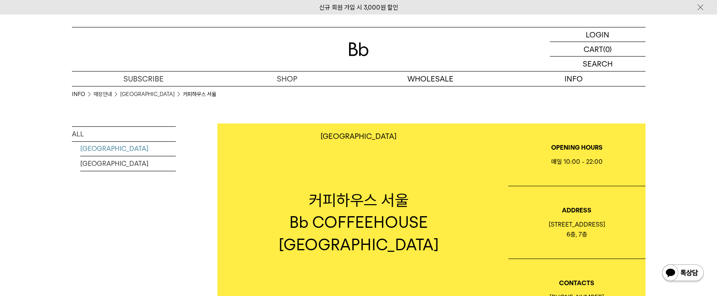  Describe the element at coordinates (598, 35) in the screenshot. I see `a: LOGIN` at that location.